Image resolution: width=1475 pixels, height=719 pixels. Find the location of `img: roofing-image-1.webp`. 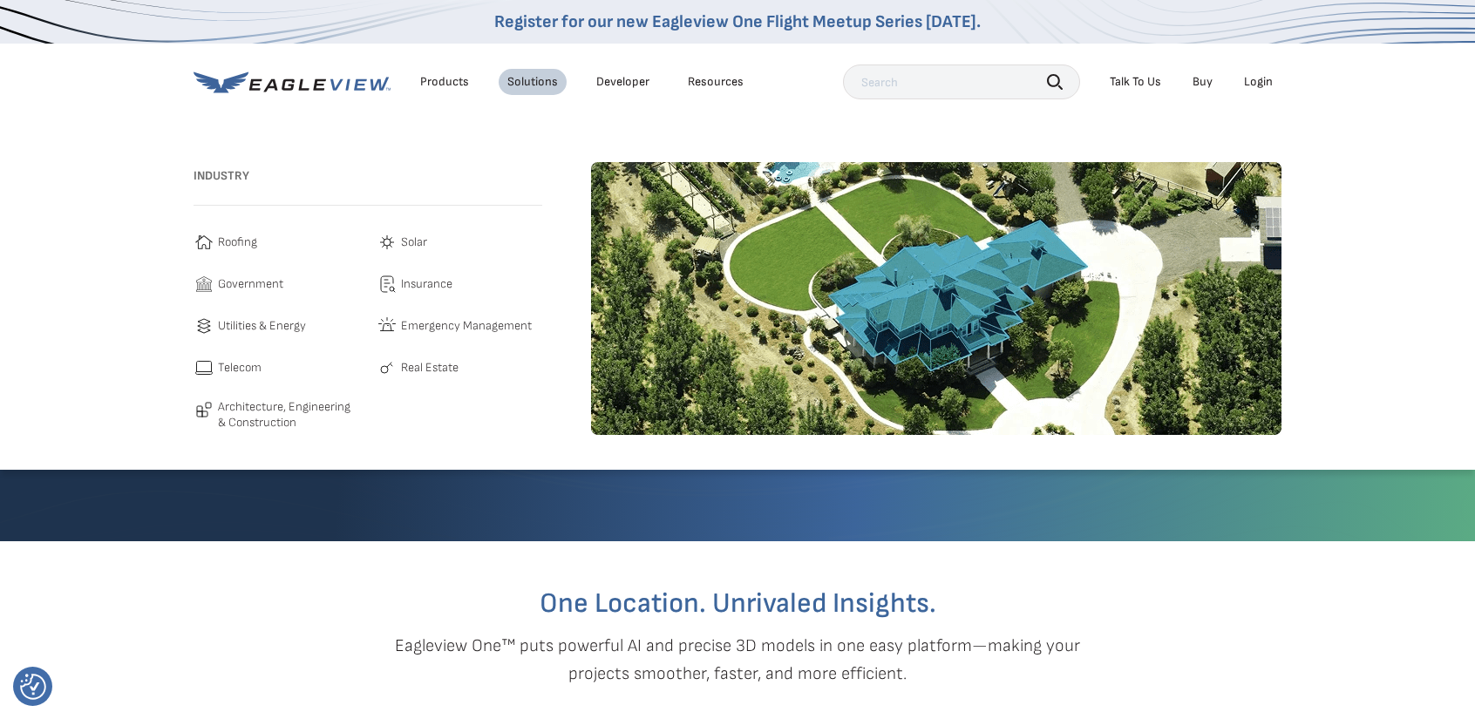

img: roofing-image-1.webp is located at coordinates (936, 298).